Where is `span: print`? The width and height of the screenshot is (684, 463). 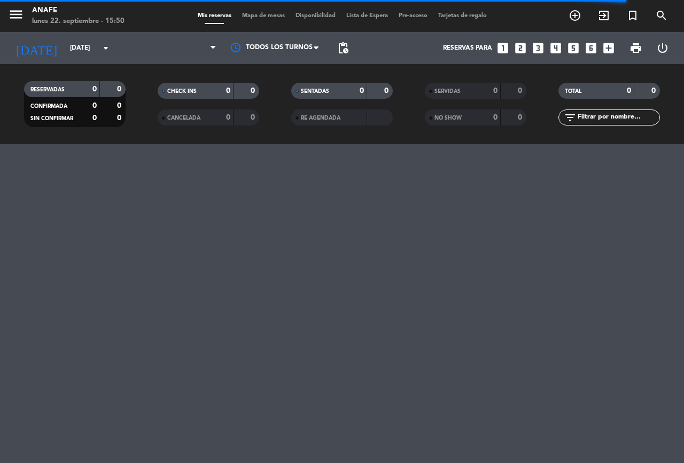 span: print is located at coordinates (636, 48).